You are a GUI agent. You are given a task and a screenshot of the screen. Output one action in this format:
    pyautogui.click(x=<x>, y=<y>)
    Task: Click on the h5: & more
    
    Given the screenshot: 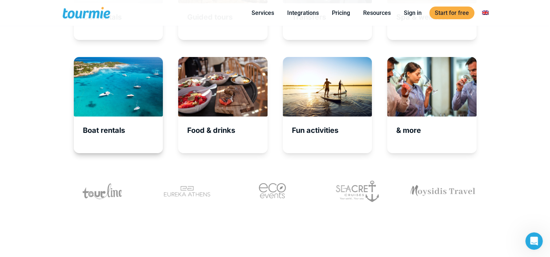 What is the action you would take?
    pyautogui.click(x=436, y=130)
    